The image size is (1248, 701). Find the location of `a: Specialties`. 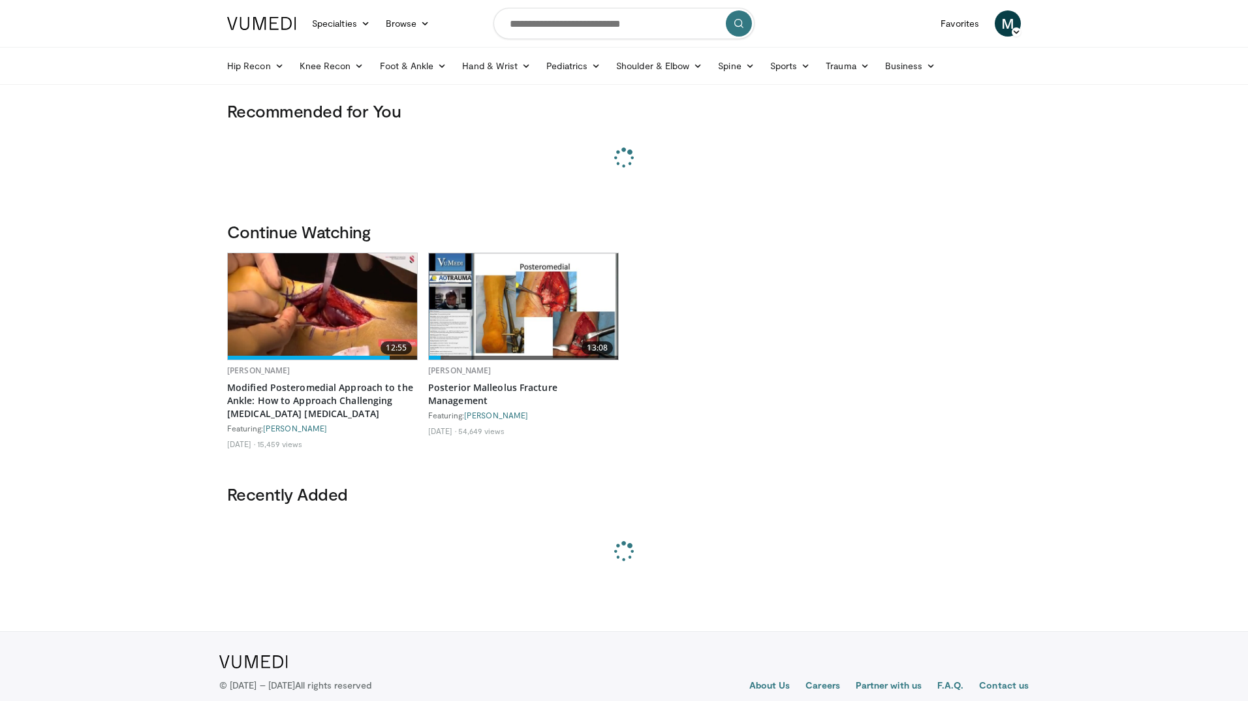

a: Specialties is located at coordinates (341, 23).